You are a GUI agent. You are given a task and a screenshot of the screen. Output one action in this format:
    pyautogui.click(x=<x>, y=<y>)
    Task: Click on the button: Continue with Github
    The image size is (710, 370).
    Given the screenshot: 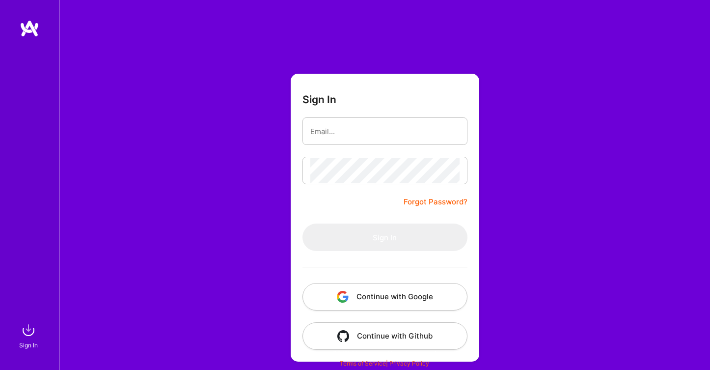 What is the action you would take?
    pyautogui.click(x=385, y=336)
    